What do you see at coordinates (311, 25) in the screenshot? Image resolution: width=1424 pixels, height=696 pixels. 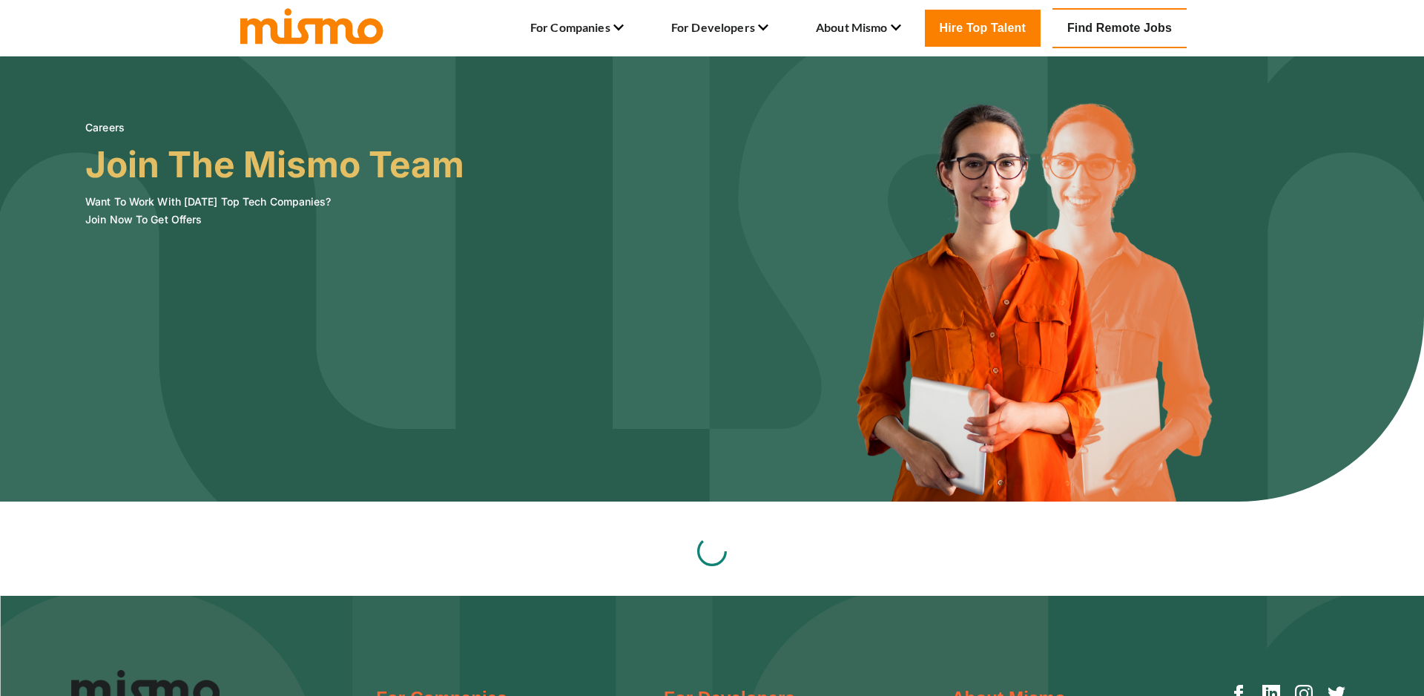 I see `img: logo` at bounding box center [311, 25].